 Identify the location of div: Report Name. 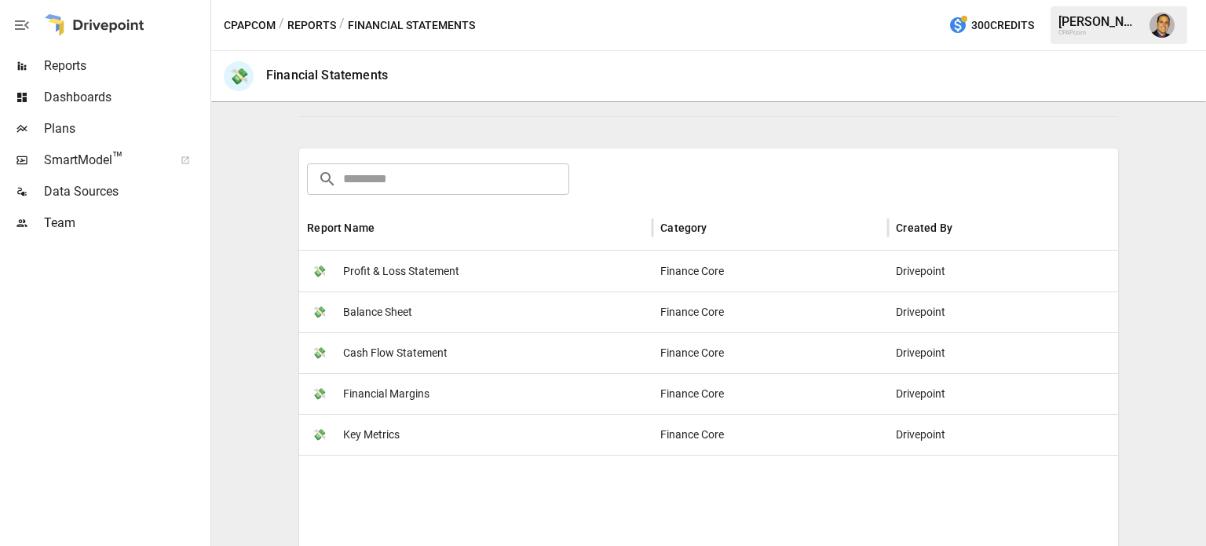
(341, 228).